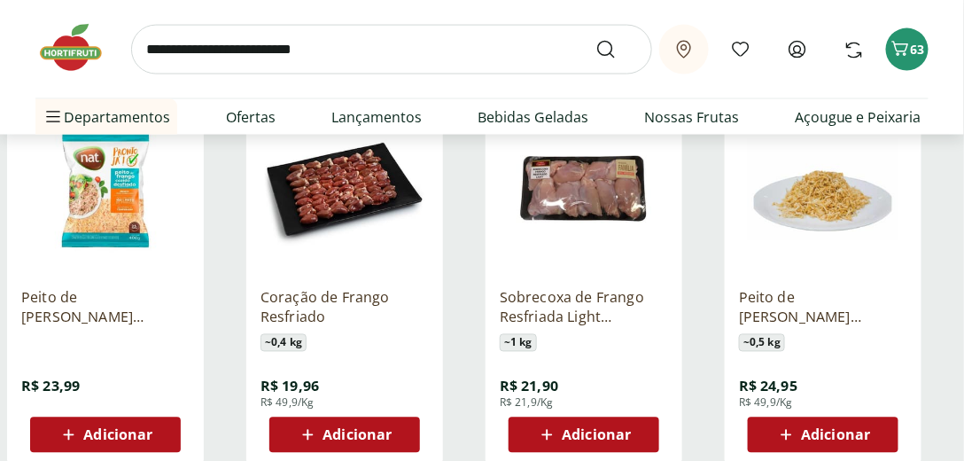 The width and height of the screenshot is (964, 461). What do you see at coordinates (290, 386) in the screenshot?
I see `span: R$ 19,96` at bounding box center [290, 386].